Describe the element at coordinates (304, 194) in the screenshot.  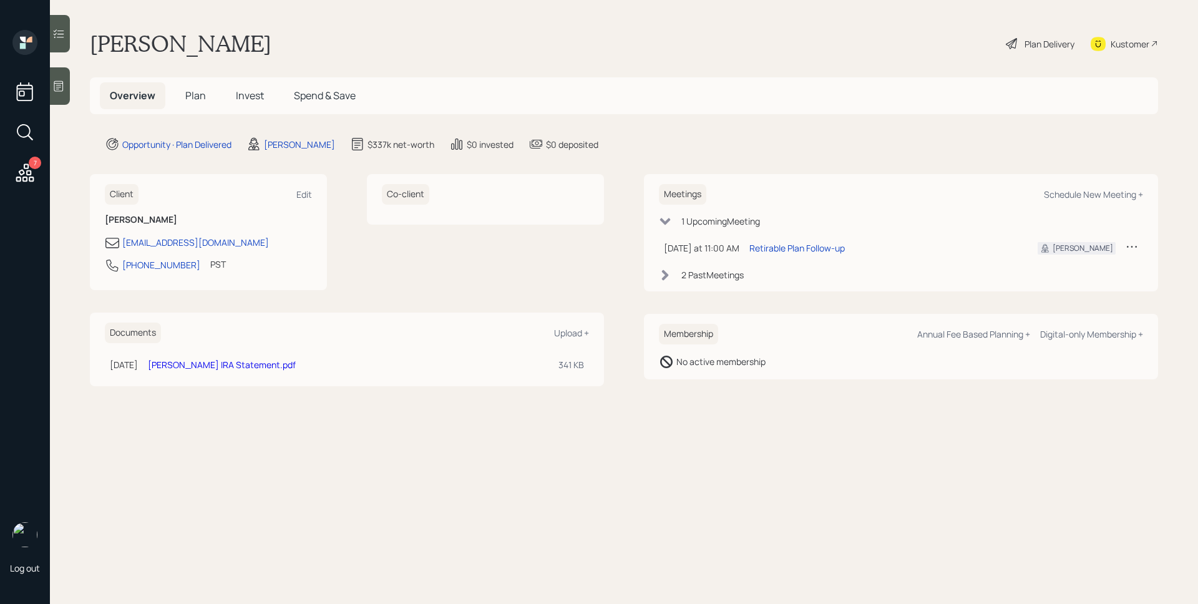
I see `div: Edit` at that location.